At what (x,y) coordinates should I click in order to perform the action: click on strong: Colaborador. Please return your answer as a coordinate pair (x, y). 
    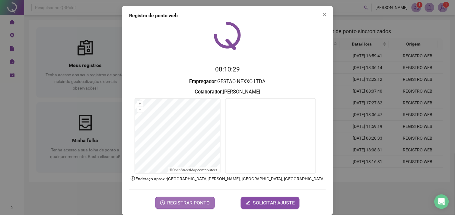
    Looking at the image, I should click on (209, 92).